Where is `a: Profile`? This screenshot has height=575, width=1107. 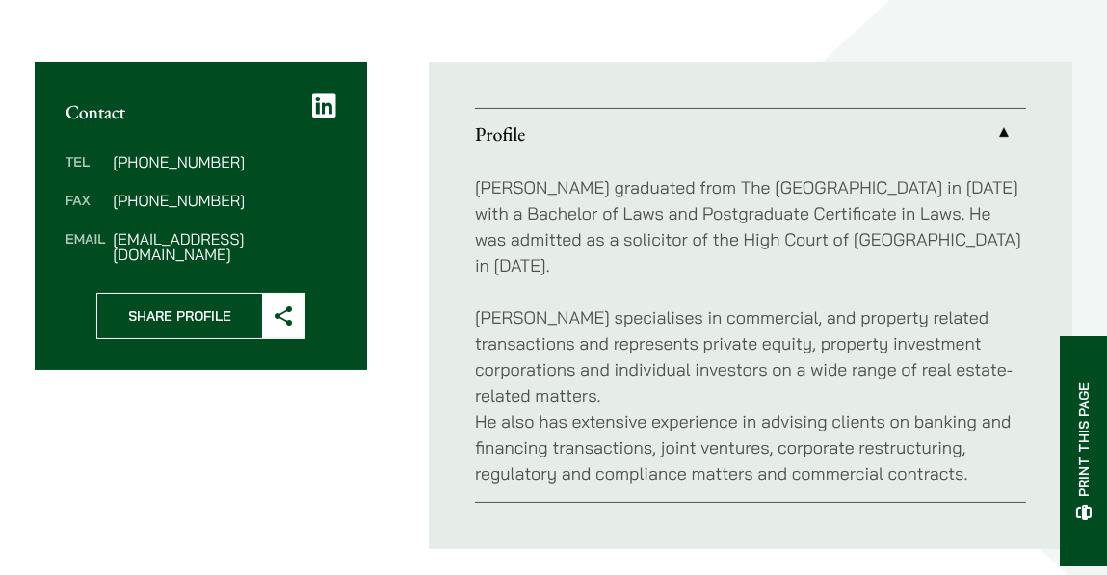
a: Profile is located at coordinates (751, 134).